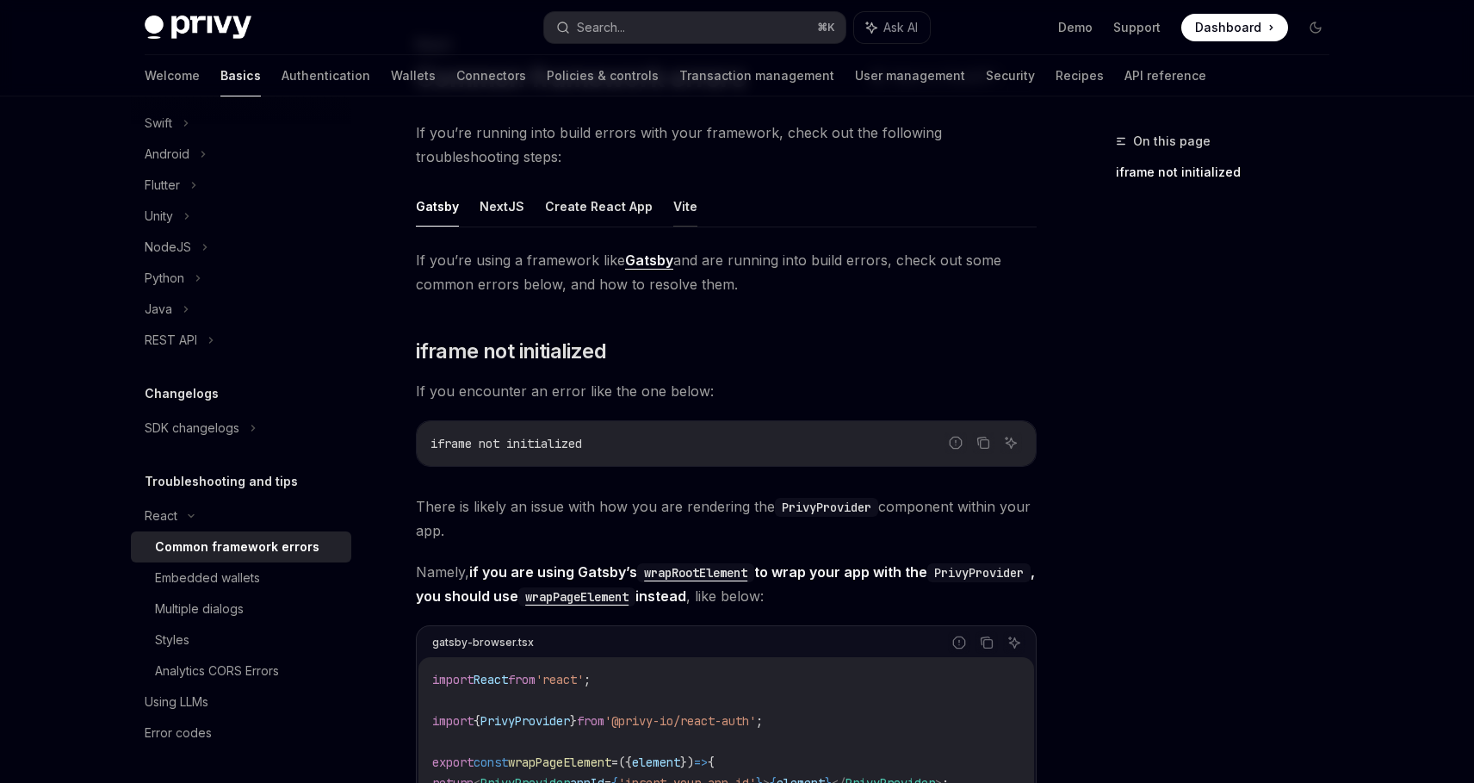 The image size is (1474, 783). What do you see at coordinates (164, 278) in the screenshot?
I see `div: Python` at bounding box center [164, 278].